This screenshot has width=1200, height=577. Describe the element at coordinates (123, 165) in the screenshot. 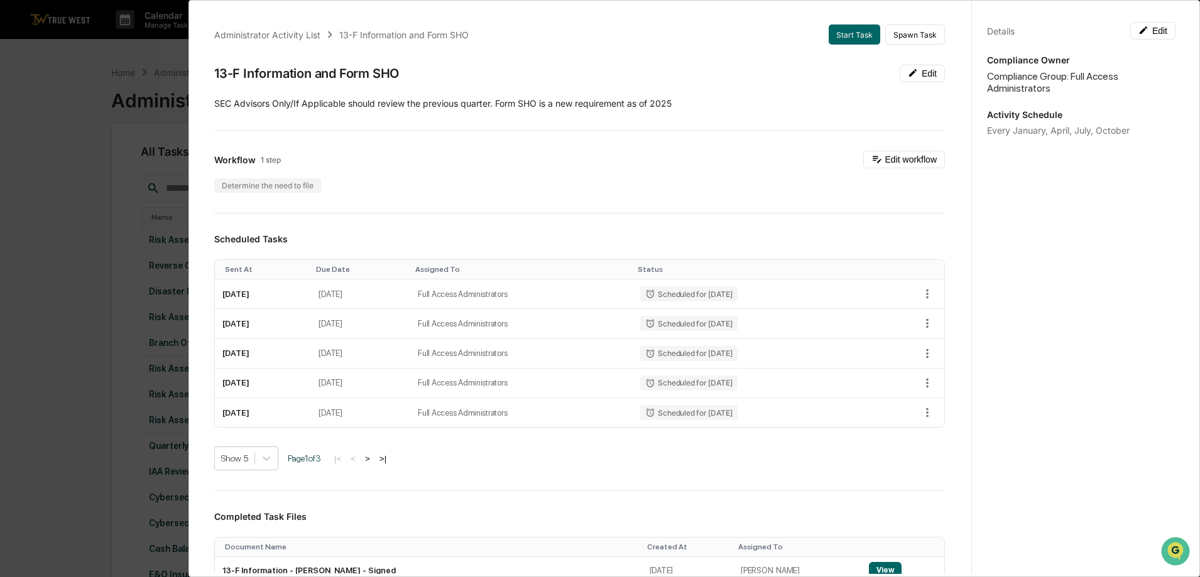

I see `a: 🗄️Attestations` at that location.